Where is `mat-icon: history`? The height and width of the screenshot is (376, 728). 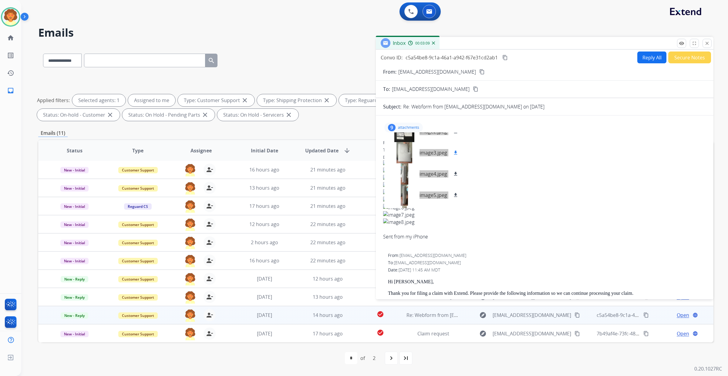 mat-icon: history is located at coordinates (11, 73).